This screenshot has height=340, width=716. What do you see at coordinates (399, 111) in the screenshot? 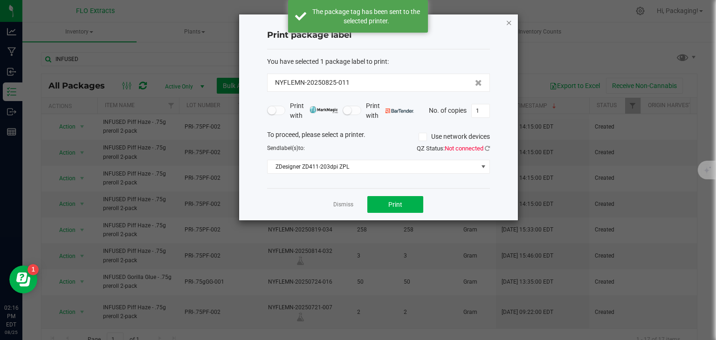
I see `img: bartender.png` at bounding box center [399, 111].